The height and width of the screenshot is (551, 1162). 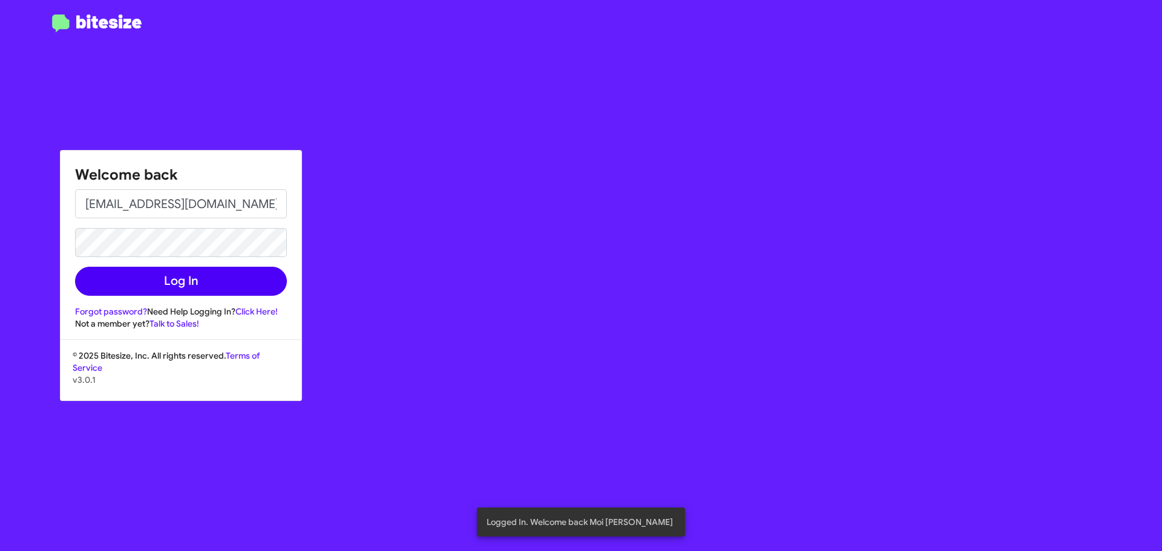 I want to click on div: © 2025 Bitesize, Inc. All rights reserved., so click(x=181, y=375).